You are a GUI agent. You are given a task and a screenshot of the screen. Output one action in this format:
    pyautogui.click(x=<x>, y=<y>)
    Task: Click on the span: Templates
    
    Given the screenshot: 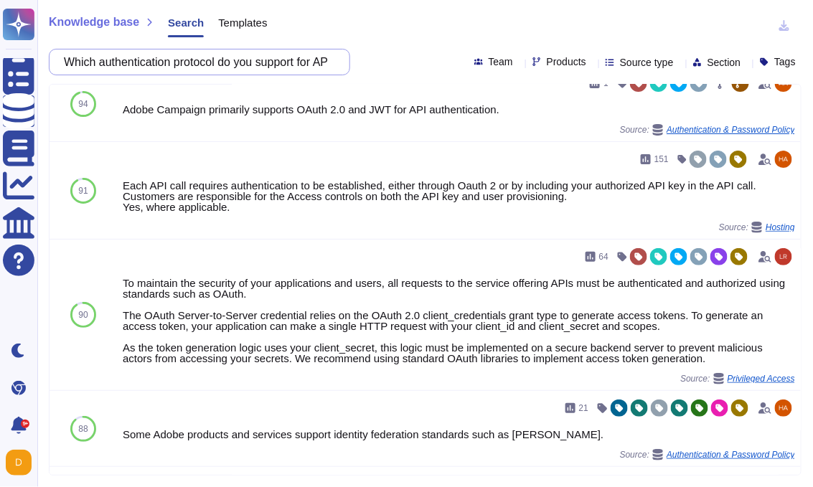 What is the action you would take?
    pyautogui.click(x=243, y=22)
    